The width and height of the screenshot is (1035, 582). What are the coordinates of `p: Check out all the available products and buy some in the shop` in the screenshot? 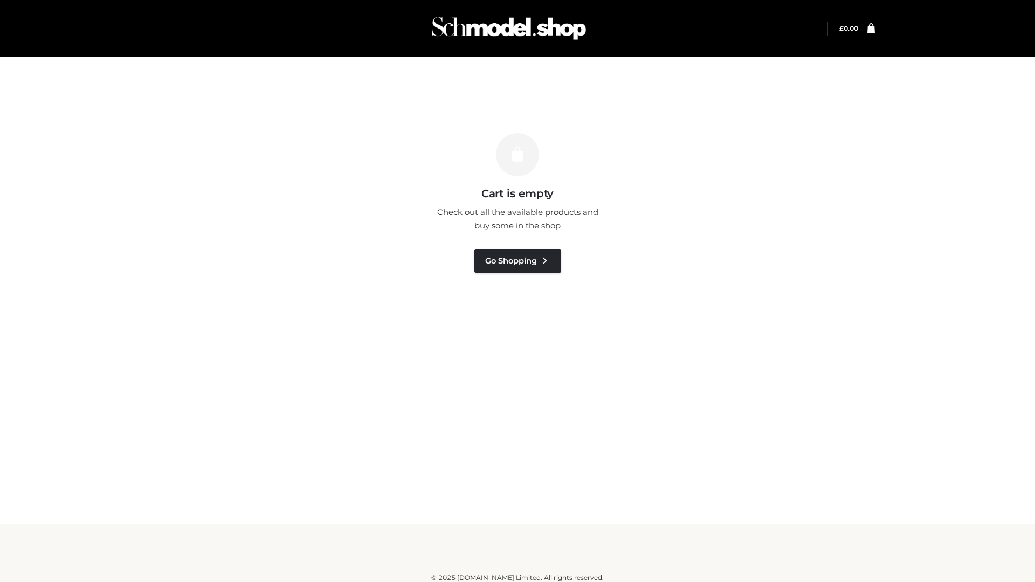 It's located at (517, 219).